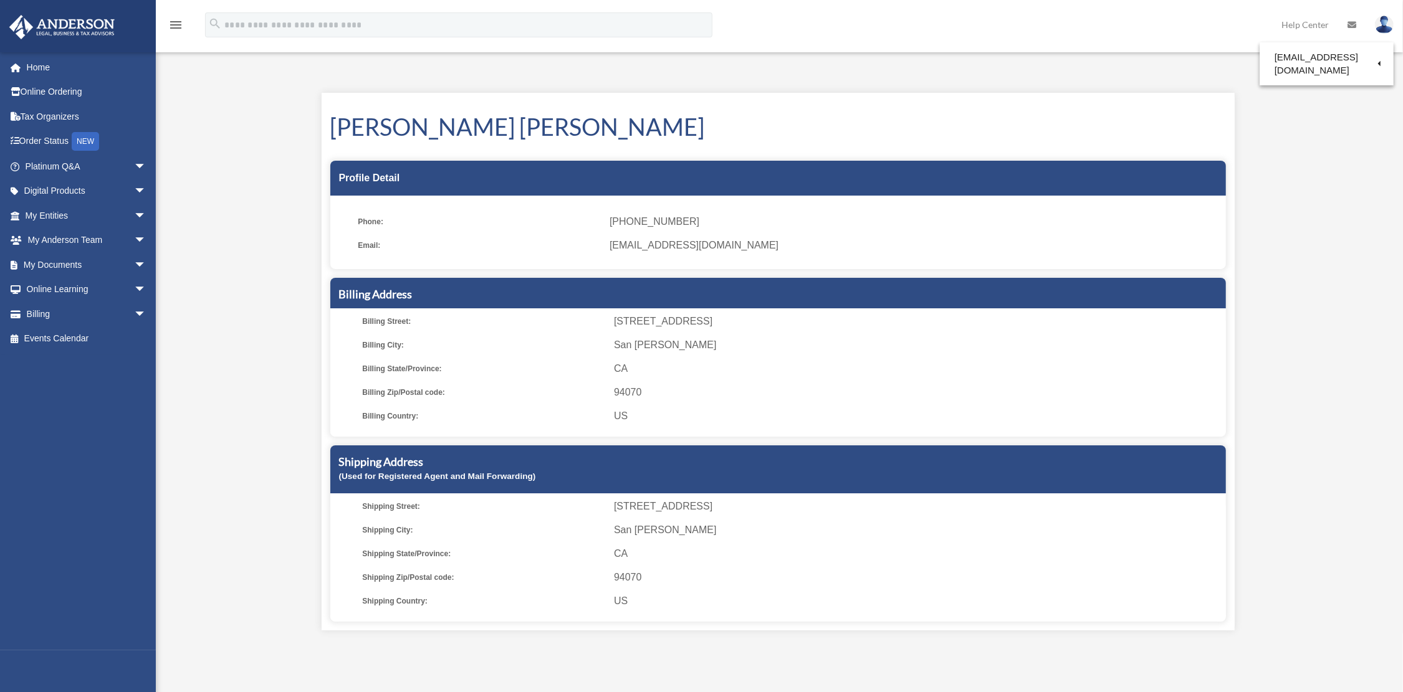 The width and height of the screenshot is (1403, 692). What do you see at coordinates (87, 314) in the screenshot?
I see `a: Billingarrow_drop_down` at bounding box center [87, 314].